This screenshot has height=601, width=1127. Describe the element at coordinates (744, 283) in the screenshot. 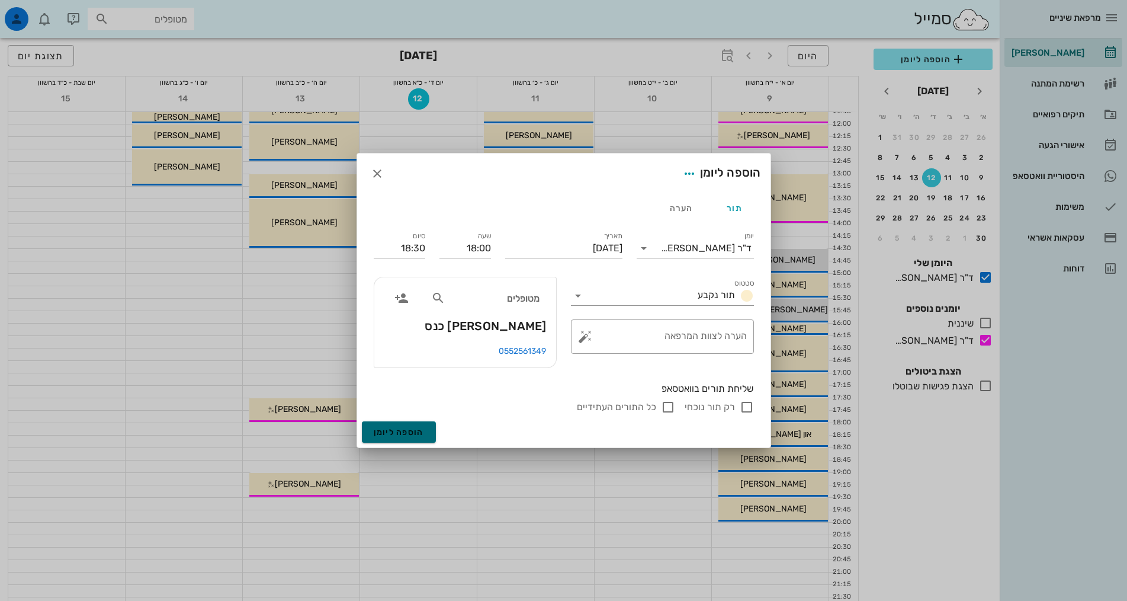

I see `label: סטטוס` at that location.